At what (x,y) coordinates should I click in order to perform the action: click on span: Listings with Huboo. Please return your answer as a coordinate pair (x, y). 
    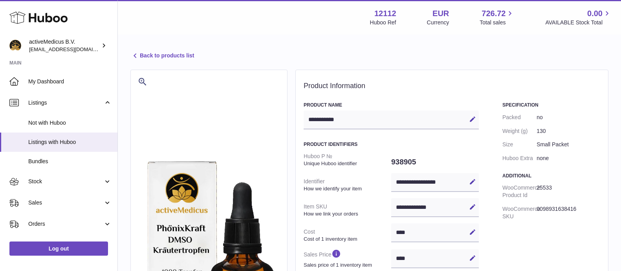
    Looking at the image, I should click on (70, 142).